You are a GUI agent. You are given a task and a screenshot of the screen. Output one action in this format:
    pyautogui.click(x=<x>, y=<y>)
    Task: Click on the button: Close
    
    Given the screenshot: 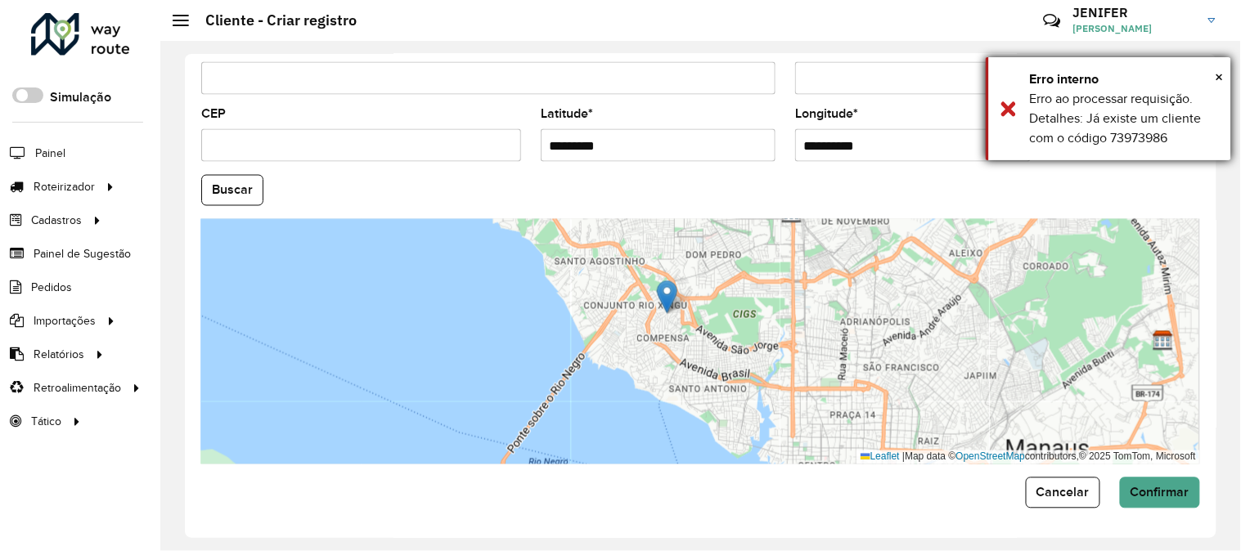 What is the action you would take?
    pyautogui.click(x=1220, y=77)
    